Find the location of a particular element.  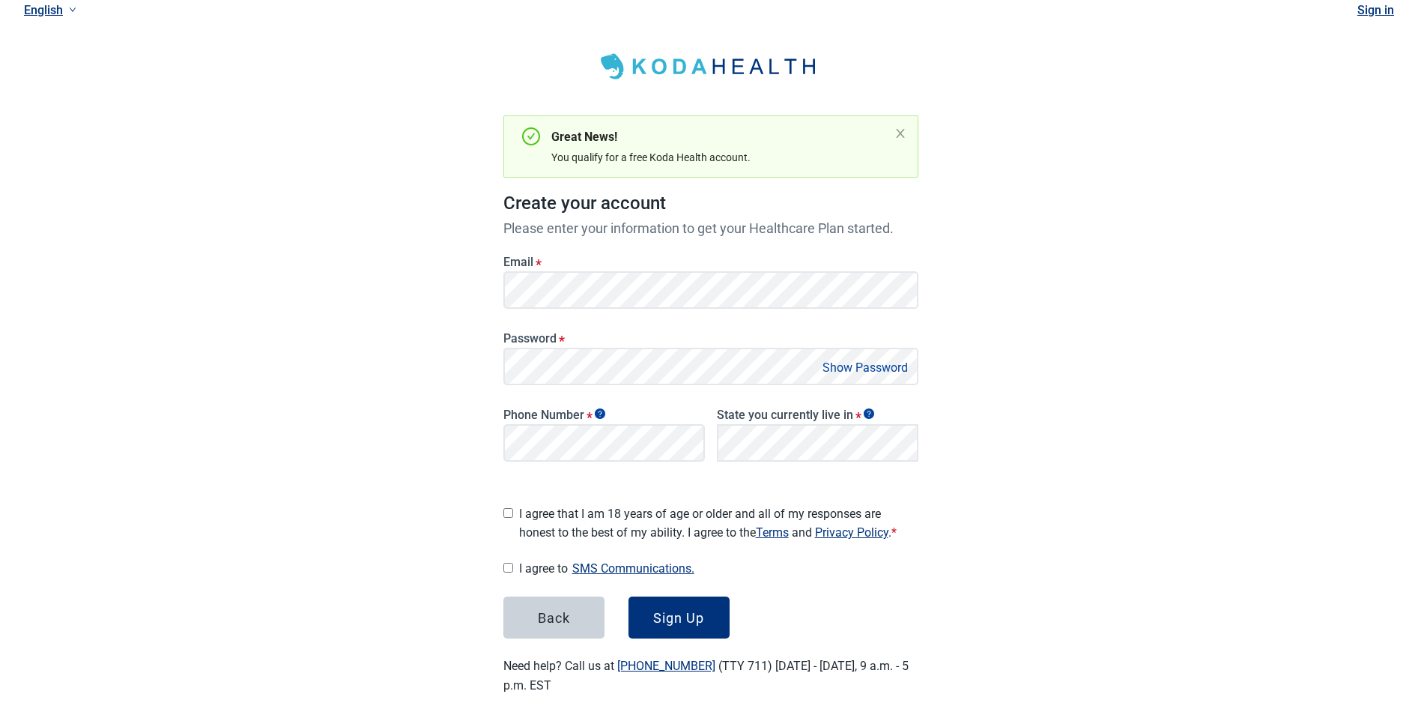

a: Sign in is located at coordinates (1375, 10).